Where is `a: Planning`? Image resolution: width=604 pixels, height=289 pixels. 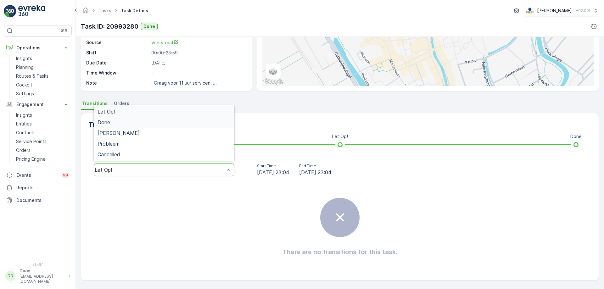
a: Planning is located at coordinates (42, 67).